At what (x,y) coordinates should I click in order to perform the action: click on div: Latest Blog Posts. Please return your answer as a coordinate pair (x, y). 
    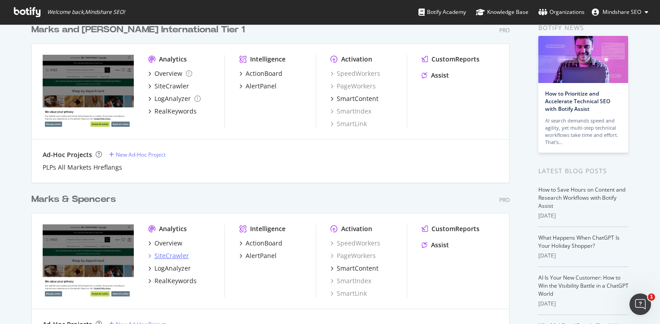
    Looking at the image, I should click on (584, 171).